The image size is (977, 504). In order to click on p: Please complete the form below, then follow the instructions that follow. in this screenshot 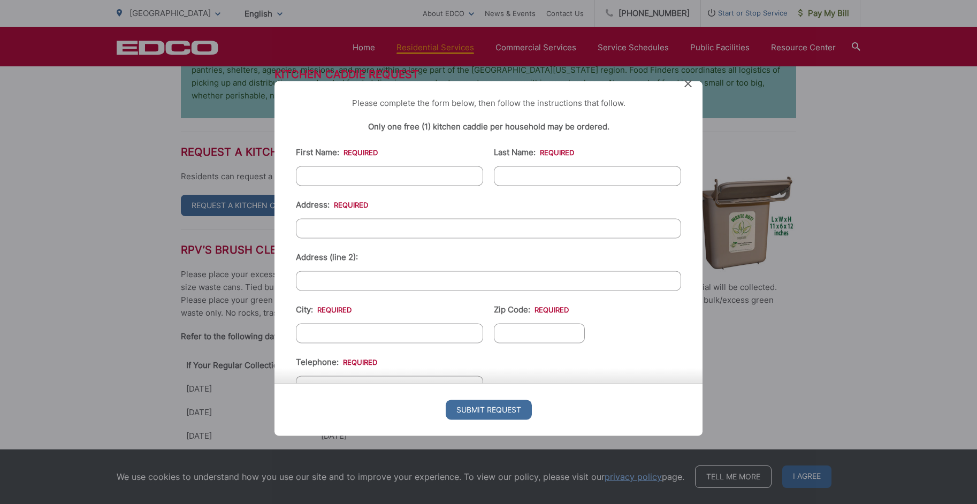, I will do `click(488, 103)`.